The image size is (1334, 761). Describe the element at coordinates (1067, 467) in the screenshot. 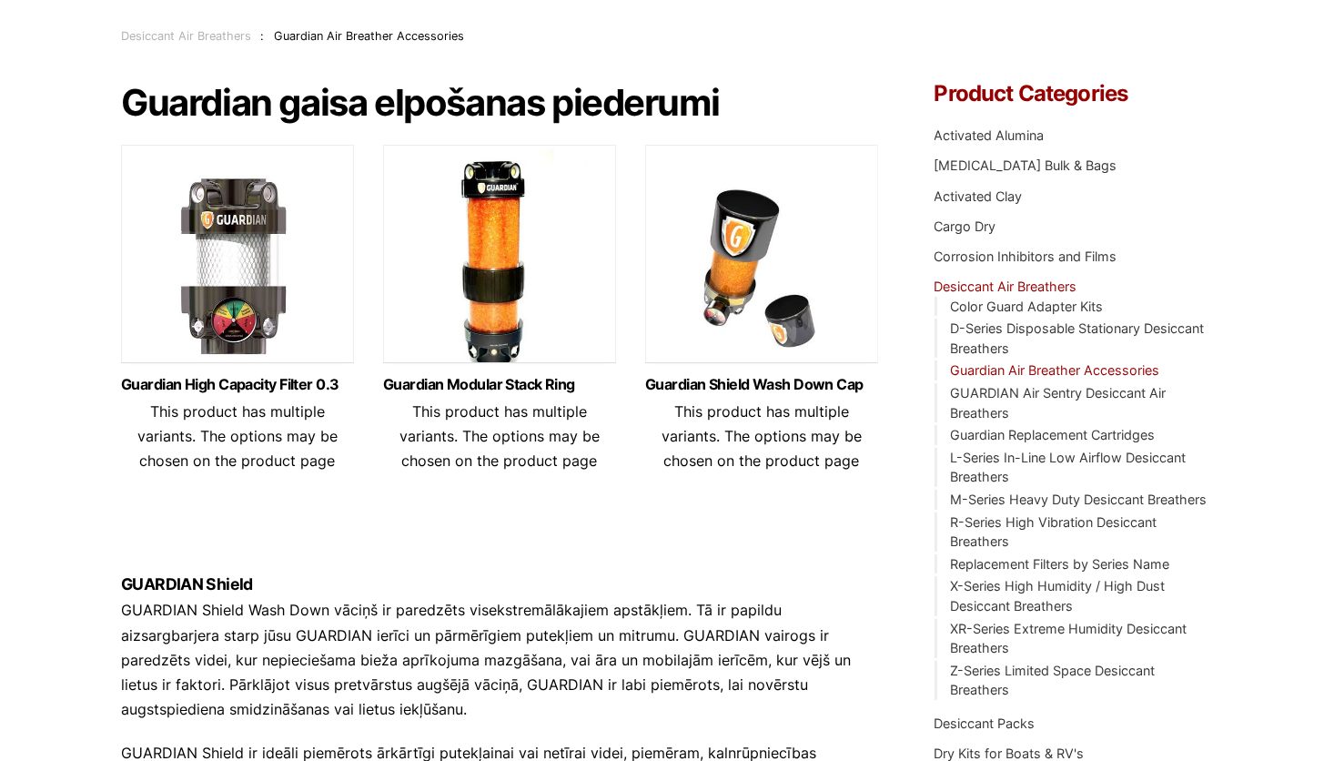

I see `a: L-Series In-Line Low Airflow Desiccant Breathers` at that location.